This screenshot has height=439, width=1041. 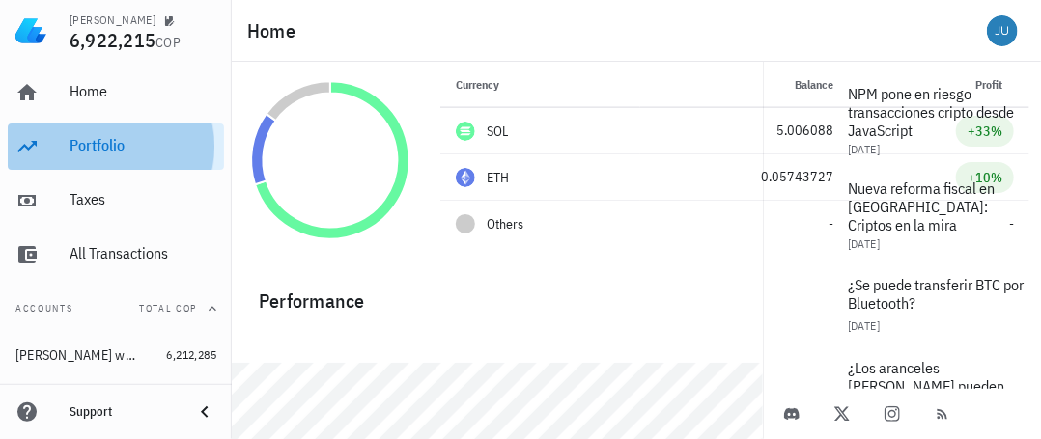 I want to click on div: Support, so click(x=124, y=412).